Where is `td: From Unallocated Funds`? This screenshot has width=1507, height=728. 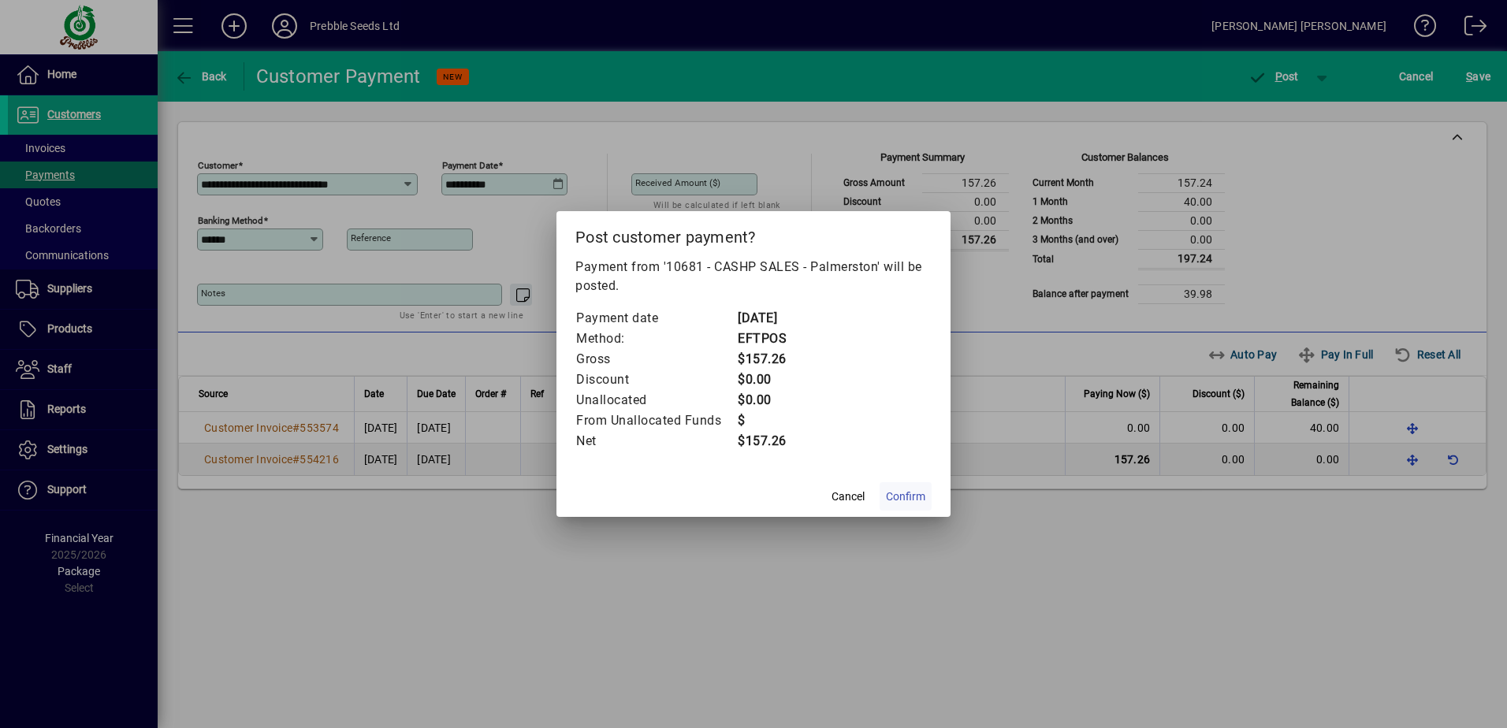 td: From Unallocated Funds is located at coordinates (656, 421).